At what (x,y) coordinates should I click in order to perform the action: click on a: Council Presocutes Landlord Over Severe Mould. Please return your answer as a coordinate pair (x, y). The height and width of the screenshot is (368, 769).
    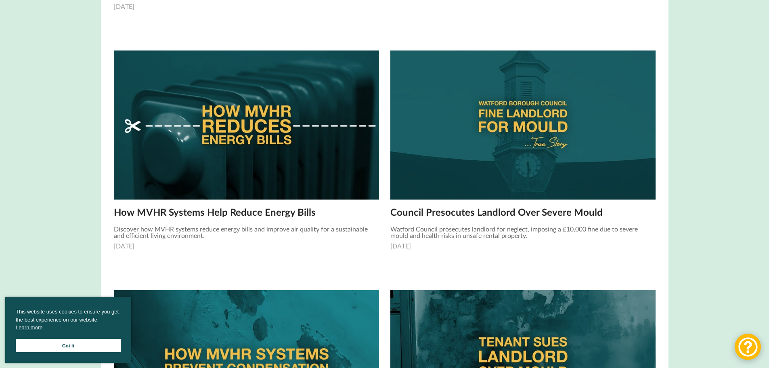
    Looking at the image, I should click on (496, 211).